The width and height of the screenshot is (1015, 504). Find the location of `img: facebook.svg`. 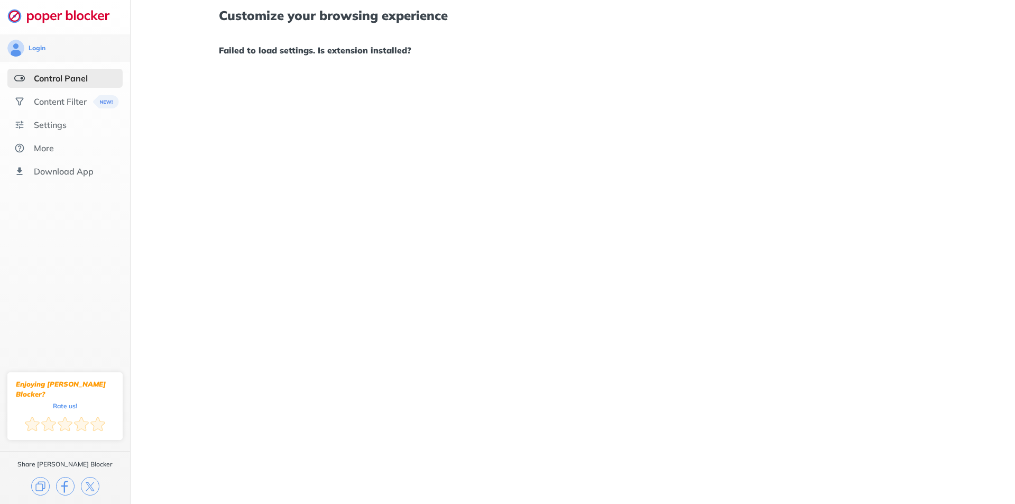

img: facebook.svg is located at coordinates (65, 486).